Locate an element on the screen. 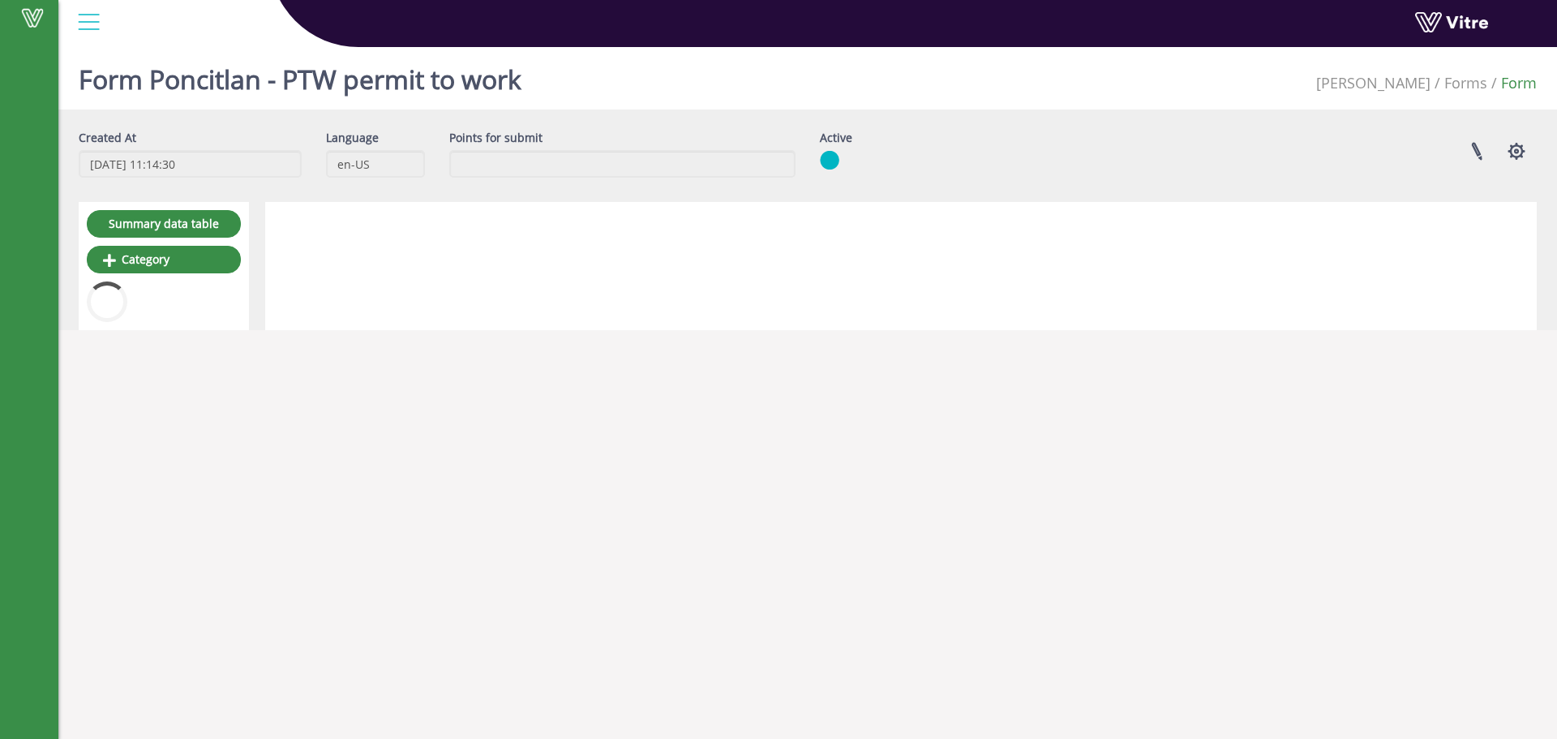 The height and width of the screenshot is (739, 1557). a: Category is located at coordinates (164, 259).